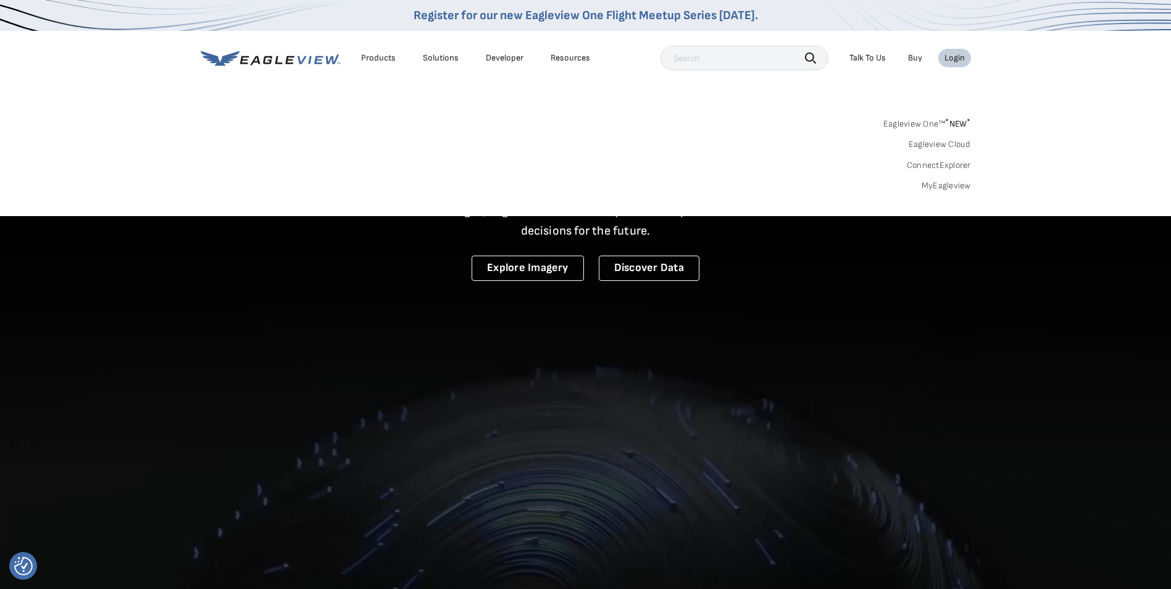  Describe the element at coordinates (528, 268) in the screenshot. I see `a: Explore Imagery` at that location.